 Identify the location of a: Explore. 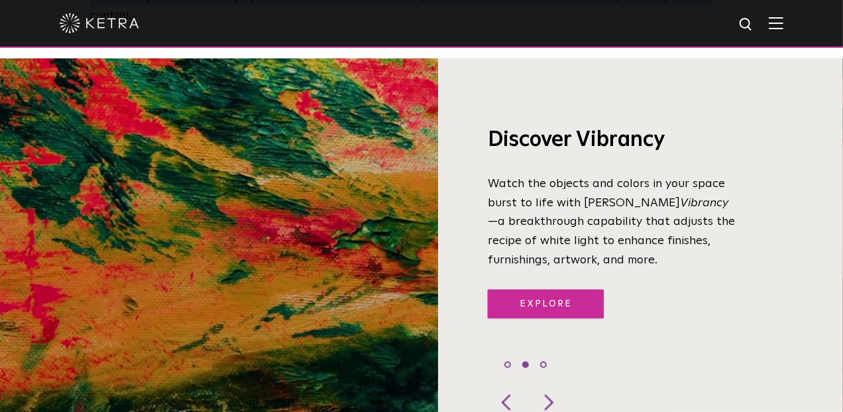
(545, 304).